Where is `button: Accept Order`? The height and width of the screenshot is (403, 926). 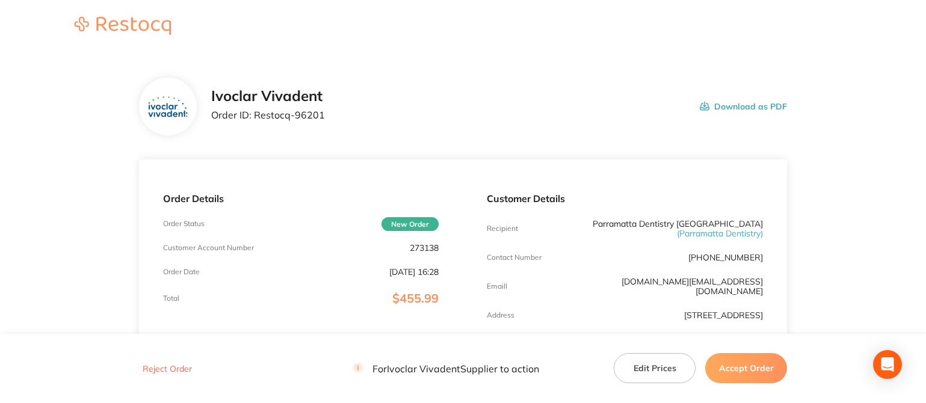 button: Accept Order is located at coordinates (746, 368).